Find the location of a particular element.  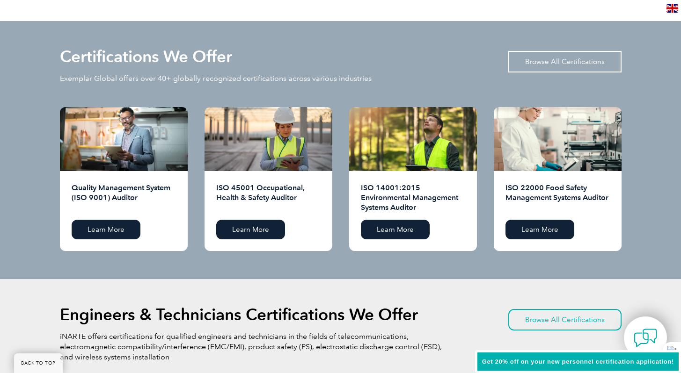

h2: ISO 45001 Occupational, Health & Safety Auditor is located at coordinates (268, 198).